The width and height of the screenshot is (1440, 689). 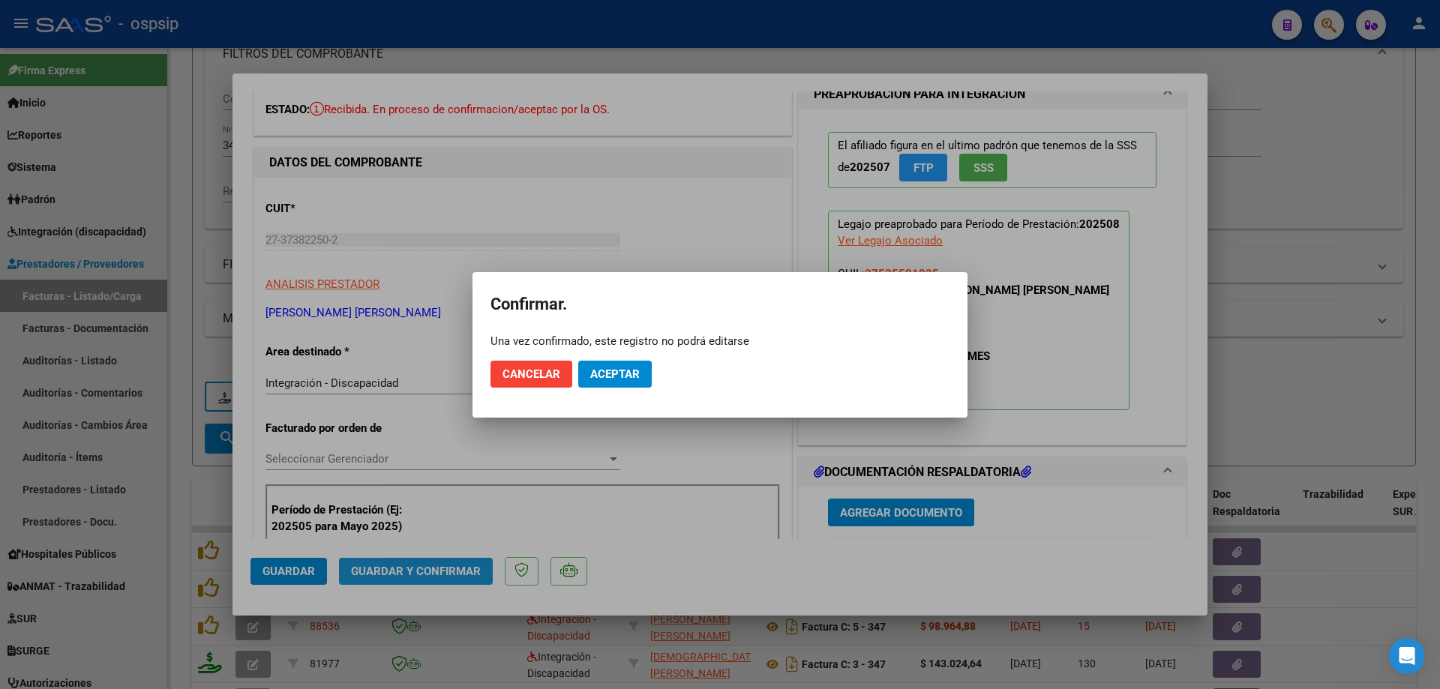 I want to click on div: Una vez confirmado, este registro no podrá editarse, so click(x=720, y=341).